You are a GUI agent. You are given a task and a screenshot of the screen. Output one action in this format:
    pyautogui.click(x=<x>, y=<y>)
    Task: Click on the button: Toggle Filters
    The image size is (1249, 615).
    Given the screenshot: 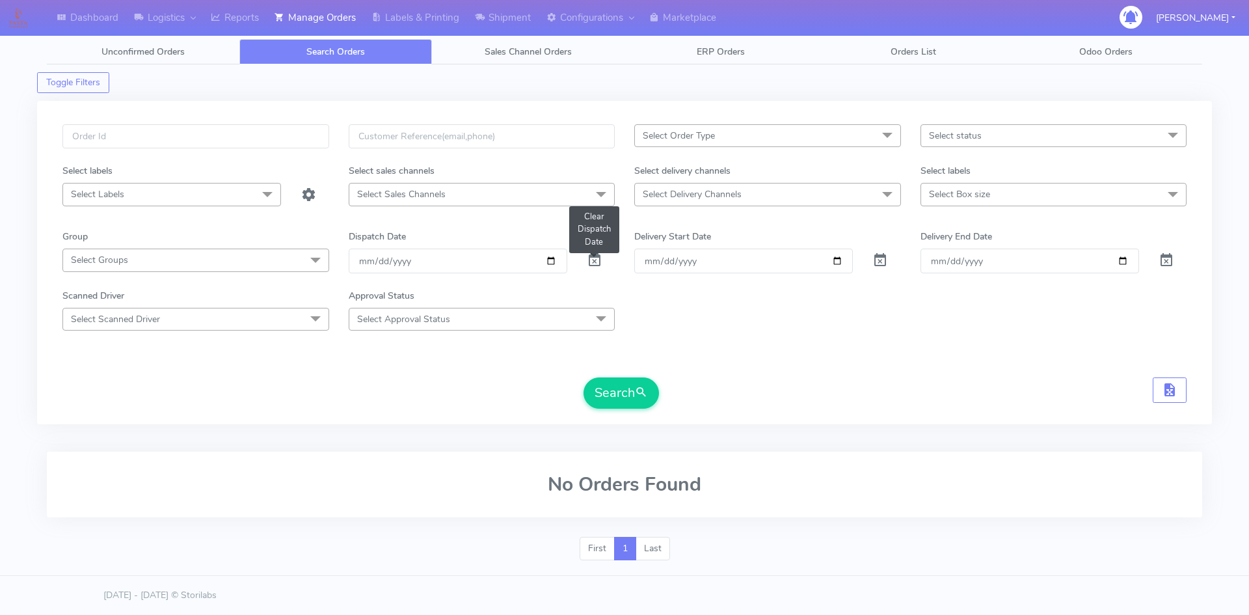 What is the action you would take?
    pyautogui.click(x=73, y=83)
    